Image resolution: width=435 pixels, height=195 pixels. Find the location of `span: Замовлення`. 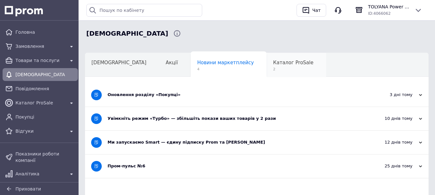

span: Замовлення is located at coordinates (40, 46).